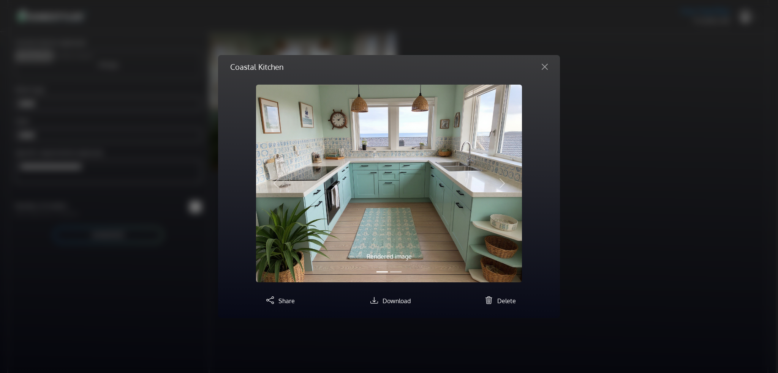  What do you see at coordinates (382, 272) in the screenshot?
I see `button: Slide 1` at bounding box center [382, 272].